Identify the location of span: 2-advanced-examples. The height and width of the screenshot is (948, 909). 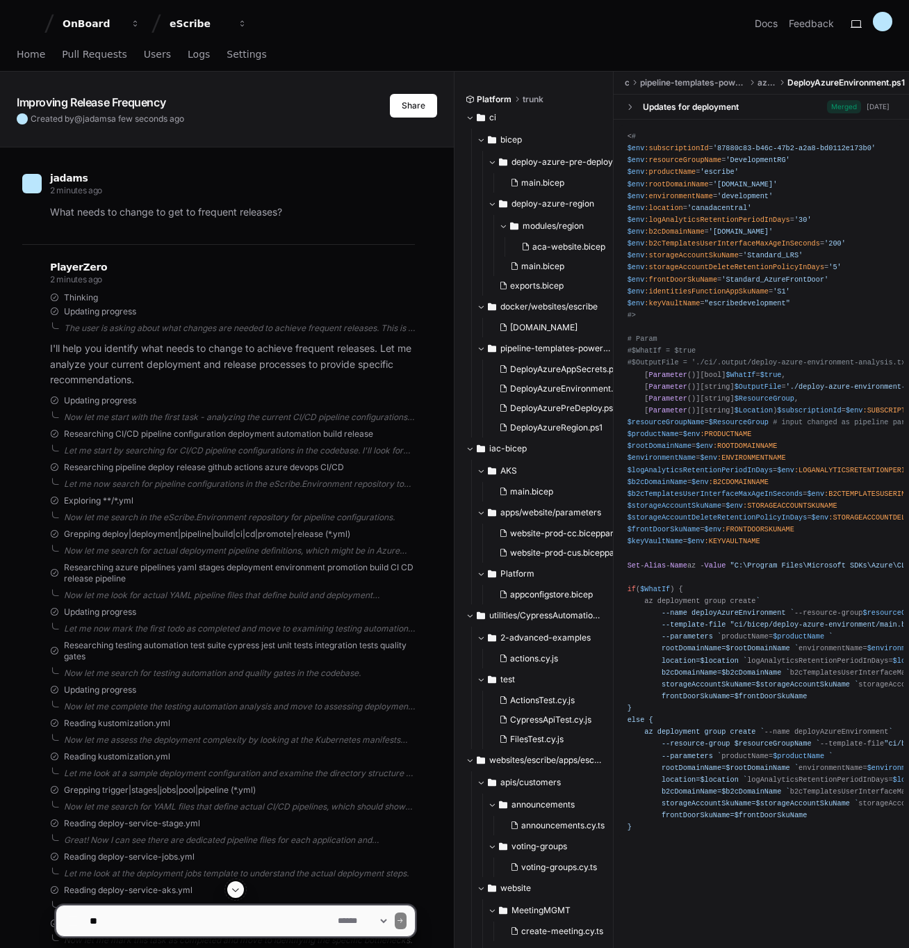
(546, 638).